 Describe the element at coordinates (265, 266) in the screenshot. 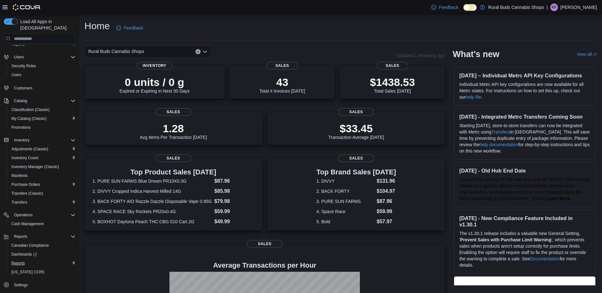

I see `h4: Average Transactions per Hour` at that location.